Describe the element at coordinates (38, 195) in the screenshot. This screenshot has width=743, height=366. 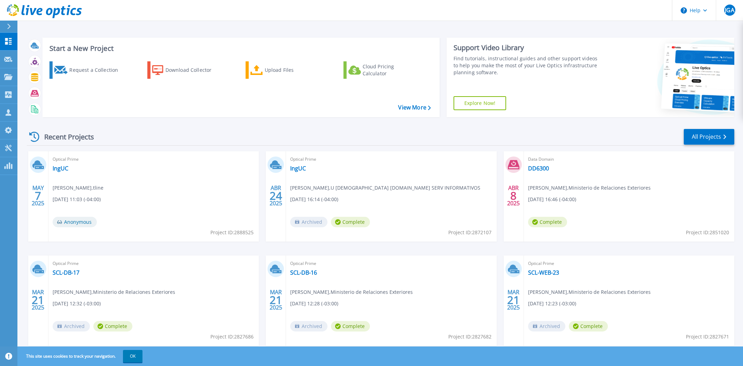
I see `span: 7` at that location.